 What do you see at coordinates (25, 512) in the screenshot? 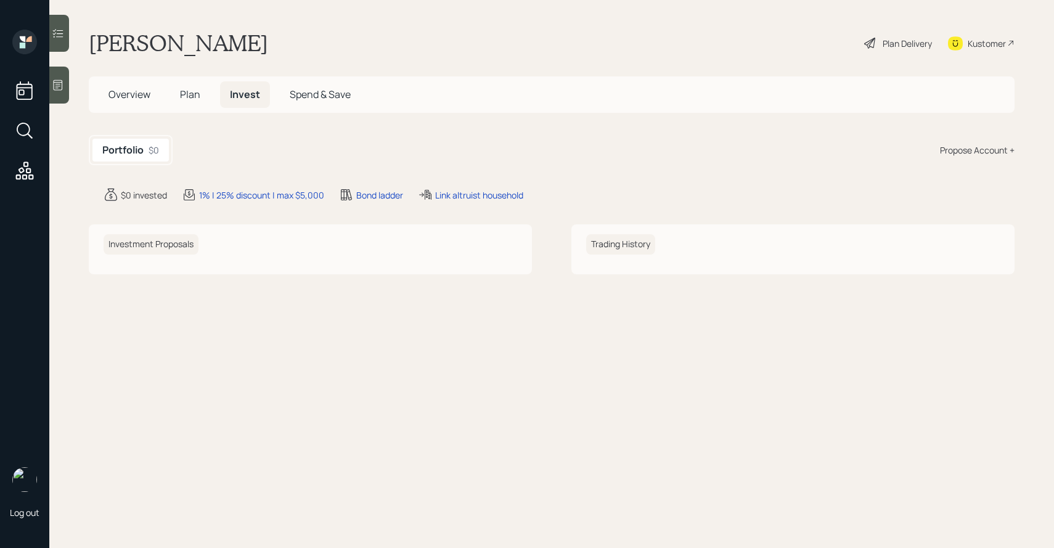
I see `div: Log out` at bounding box center [25, 512].